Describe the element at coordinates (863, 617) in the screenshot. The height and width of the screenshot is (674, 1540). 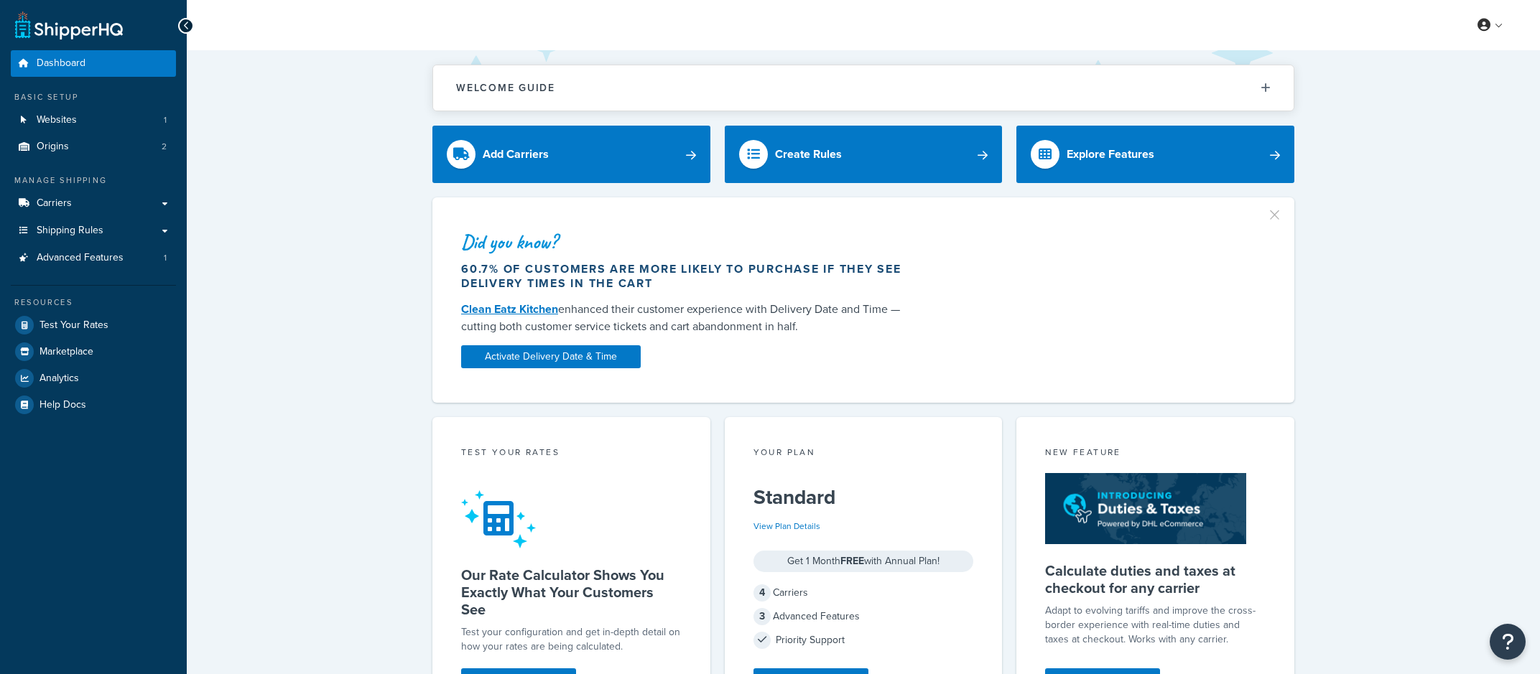
I see `div: Advanced Features` at that location.